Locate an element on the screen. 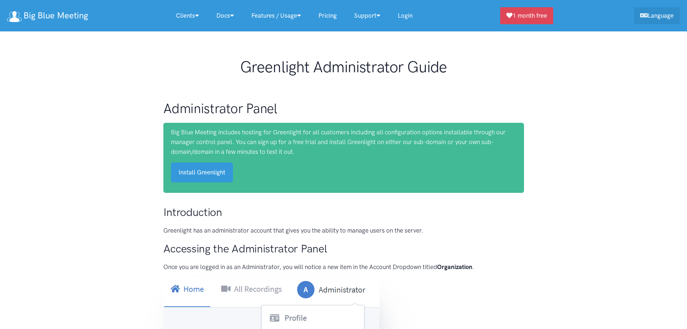  a: Support is located at coordinates (367, 16).